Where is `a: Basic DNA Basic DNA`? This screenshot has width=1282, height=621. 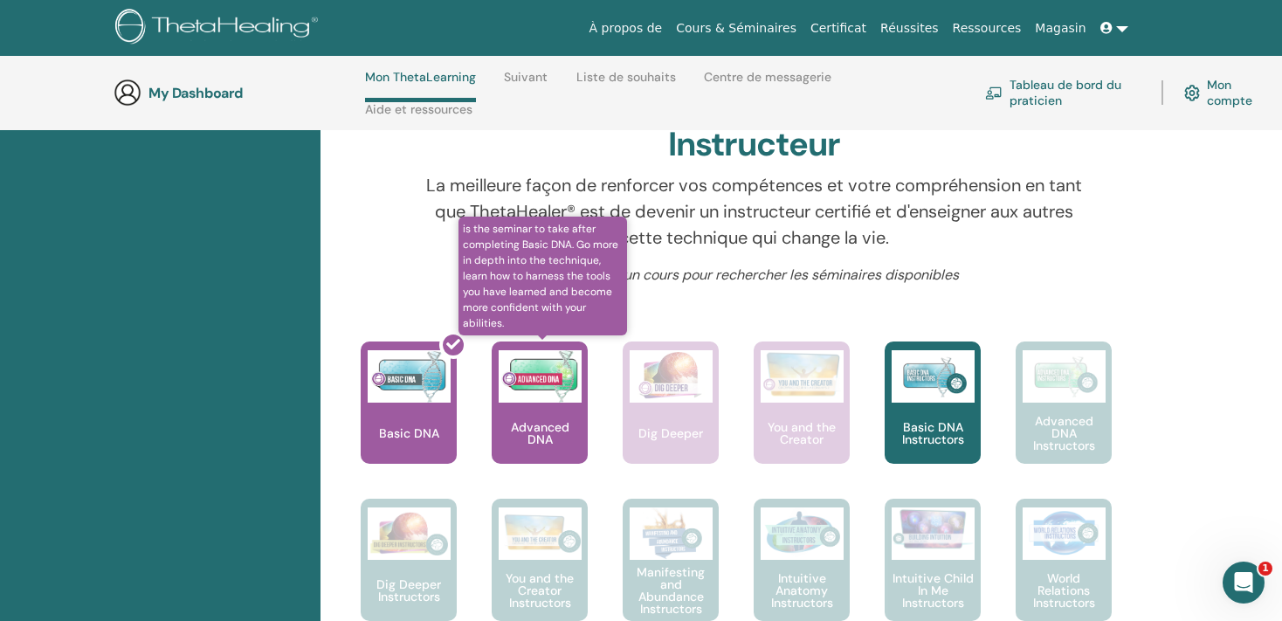 a: Basic DNA Basic DNA is located at coordinates (409, 420).